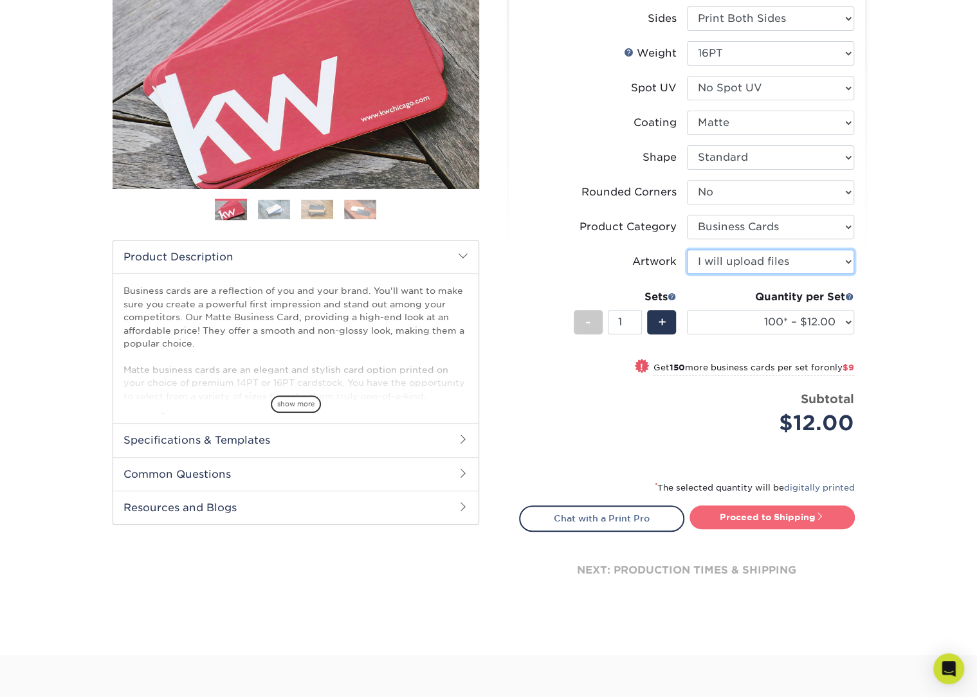 The width and height of the screenshot is (977, 697). Describe the element at coordinates (274, 209) in the screenshot. I see `img: Business Cards 02` at that location.